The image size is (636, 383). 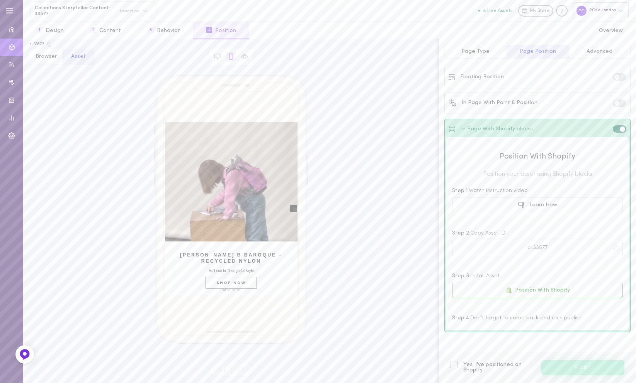 What do you see at coordinates (495, 10) in the screenshot?
I see `button: 8 Live Assets` at bounding box center [495, 10].